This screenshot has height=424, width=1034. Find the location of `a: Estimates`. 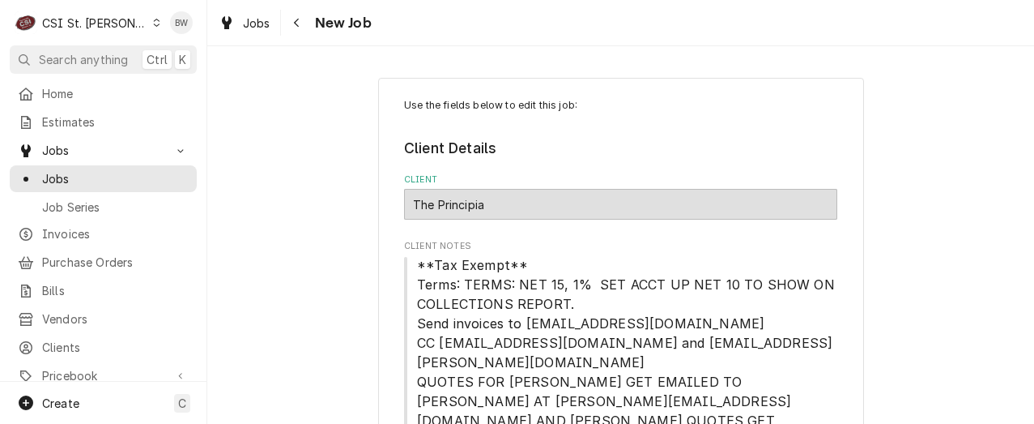

a: Estimates is located at coordinates (103, 121).